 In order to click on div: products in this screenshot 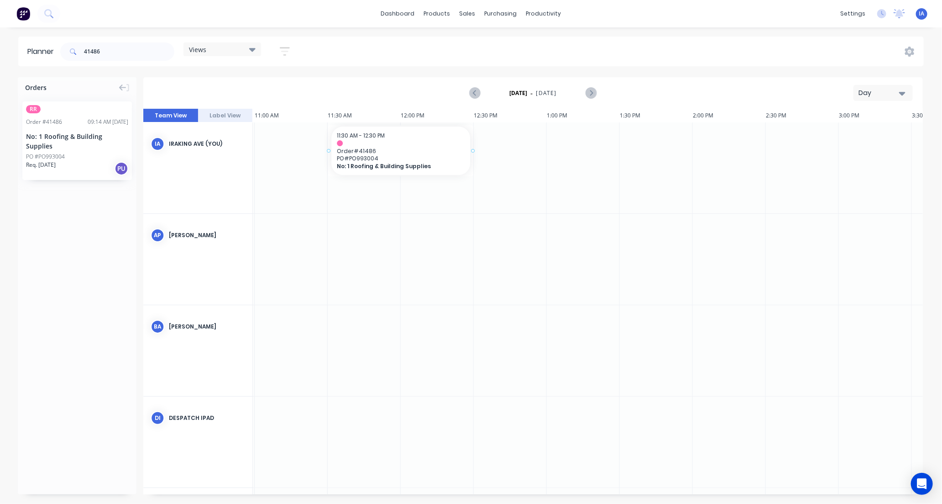, I will do `click(437, 14)`.